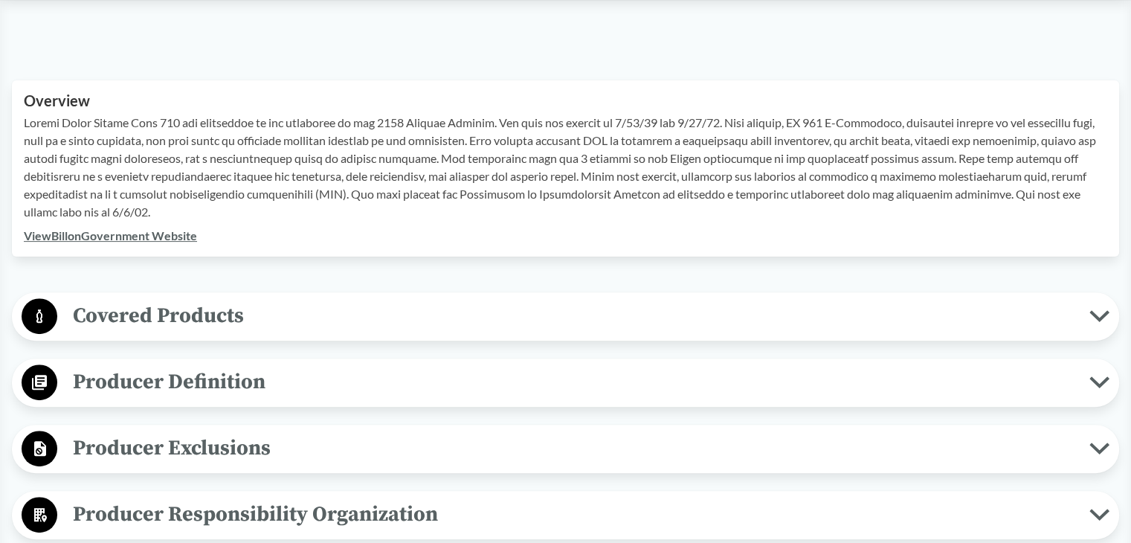  Describe the element at coordinates (110, 235) in the screenshot. I see `a: ViewBillonGovernment Website` at that location.